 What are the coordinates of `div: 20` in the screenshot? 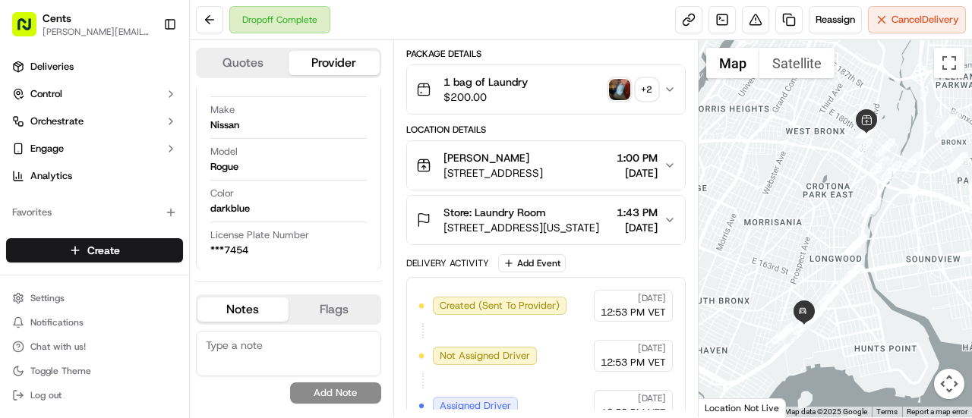 It's located at (879, 166).